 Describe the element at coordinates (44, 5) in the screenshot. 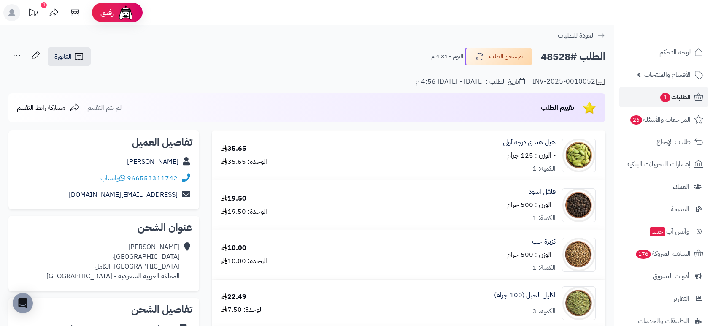

I see `div: 1` at that location.